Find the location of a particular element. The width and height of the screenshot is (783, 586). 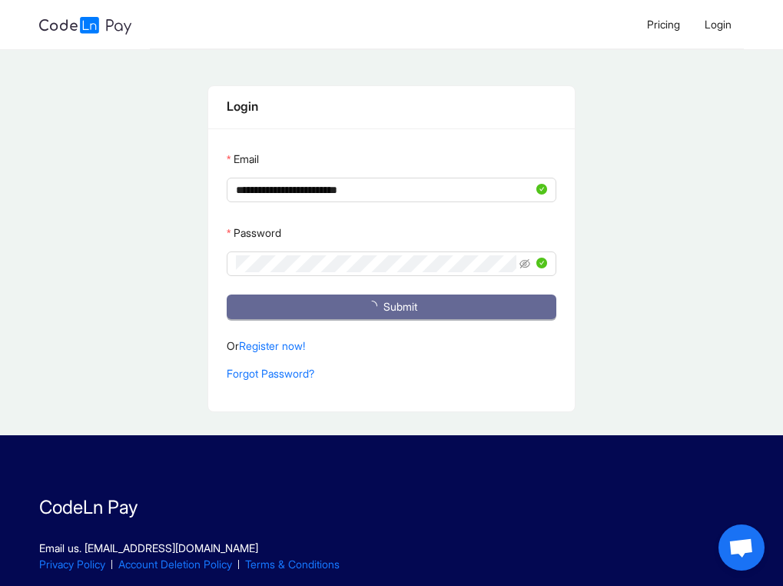

a: Account Deletion Policy is located at coordinates (175, 564).